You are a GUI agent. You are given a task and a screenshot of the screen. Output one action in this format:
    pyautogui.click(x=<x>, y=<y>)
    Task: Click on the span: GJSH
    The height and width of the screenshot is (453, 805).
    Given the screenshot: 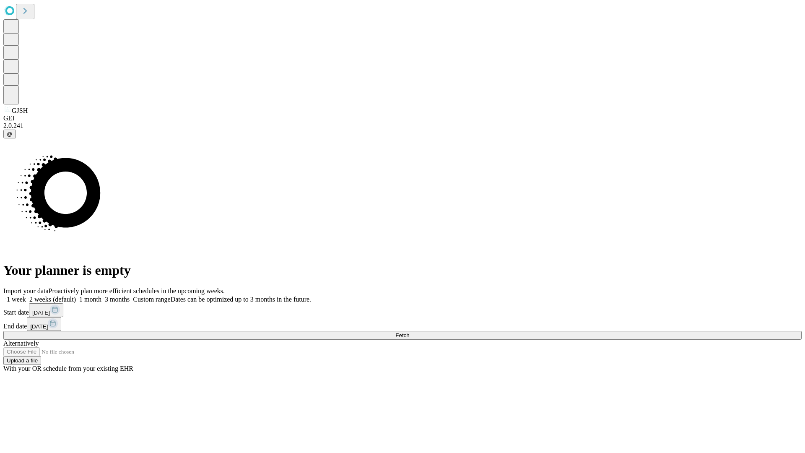 What is the action you would take?
    pyautogui.click(x=20, y=110)
    